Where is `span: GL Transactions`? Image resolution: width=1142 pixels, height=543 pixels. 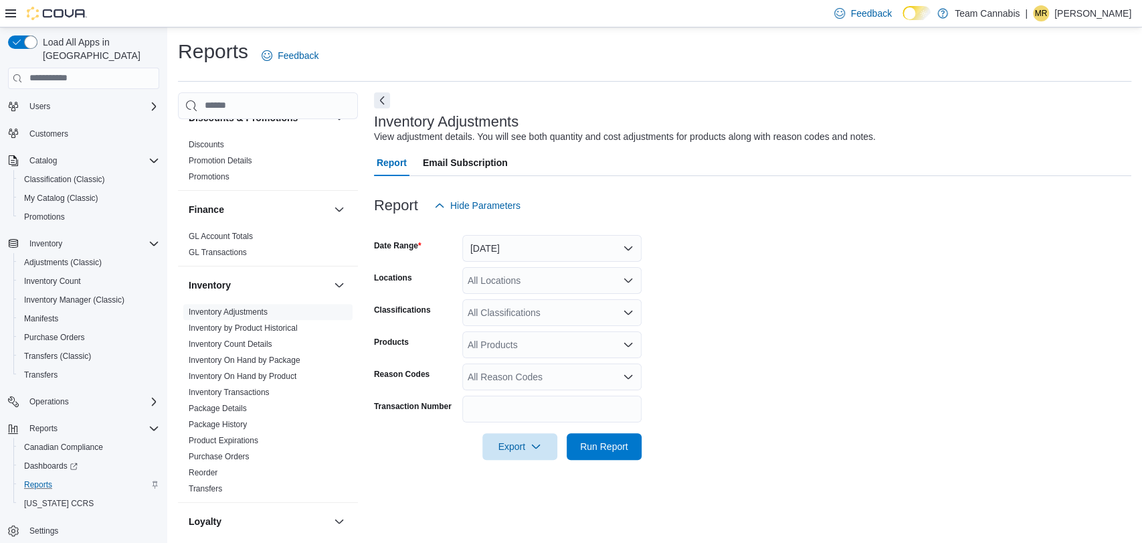
span: GL Transactions is located at coordinates (217, 252).